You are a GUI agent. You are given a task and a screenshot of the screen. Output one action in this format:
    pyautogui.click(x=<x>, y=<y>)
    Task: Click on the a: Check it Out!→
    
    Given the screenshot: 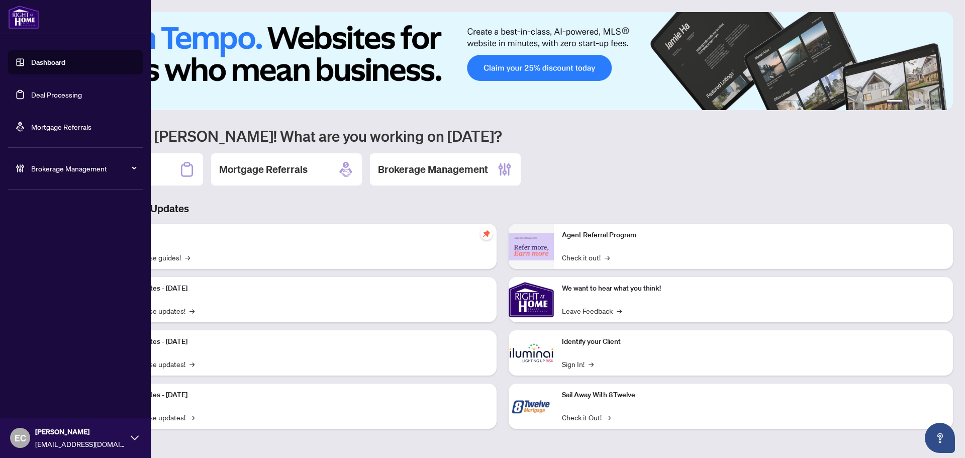 What is the action you would take?
    pyautogui.click(x=586, y=417)
    